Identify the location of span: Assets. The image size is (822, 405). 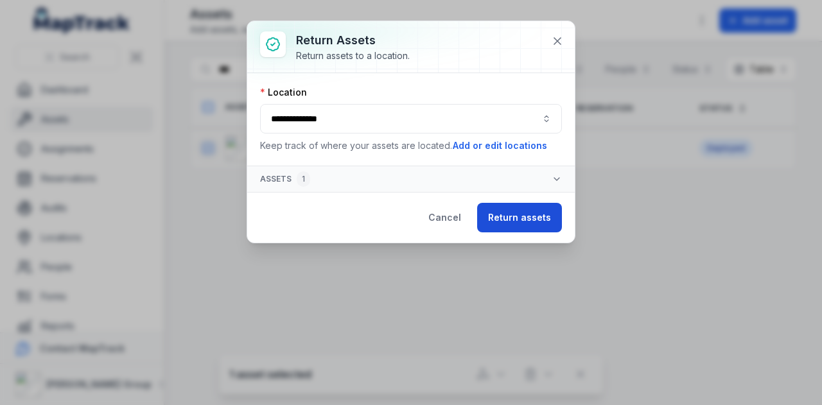
(285, 179).